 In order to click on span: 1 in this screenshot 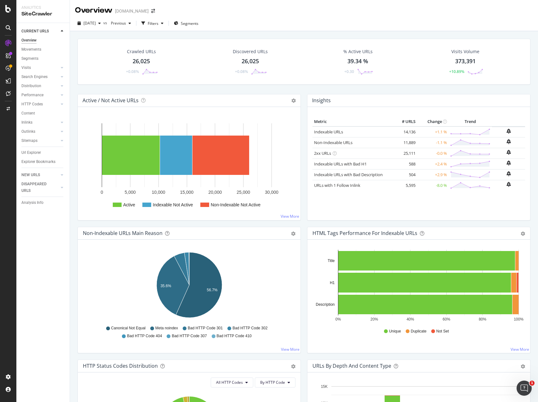, I will do `click(532, 384)`.